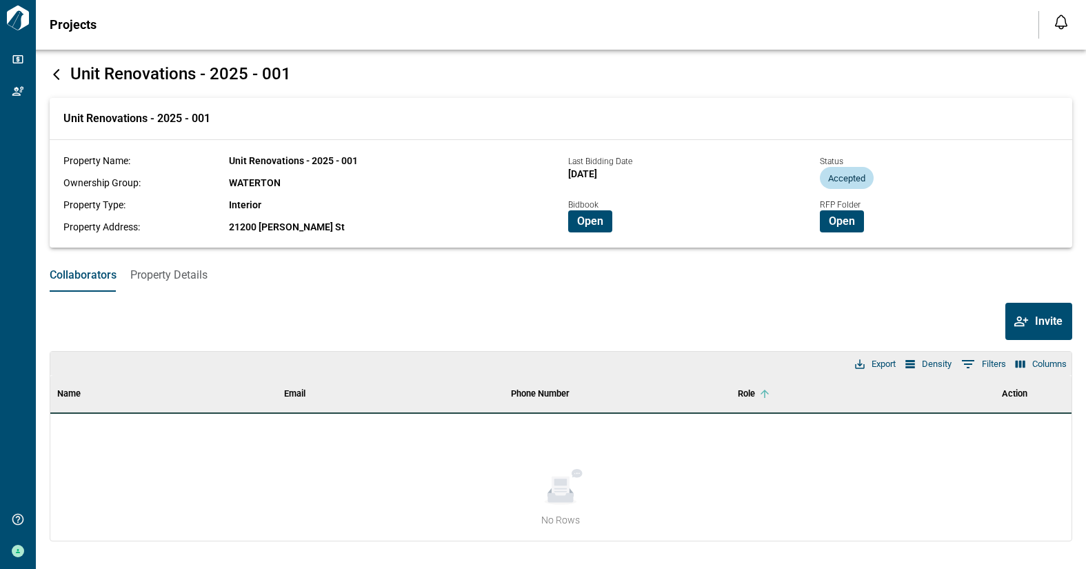  Describe the element at coordinates (875, 364) in the screenshot. I see `button: Export` at that location.